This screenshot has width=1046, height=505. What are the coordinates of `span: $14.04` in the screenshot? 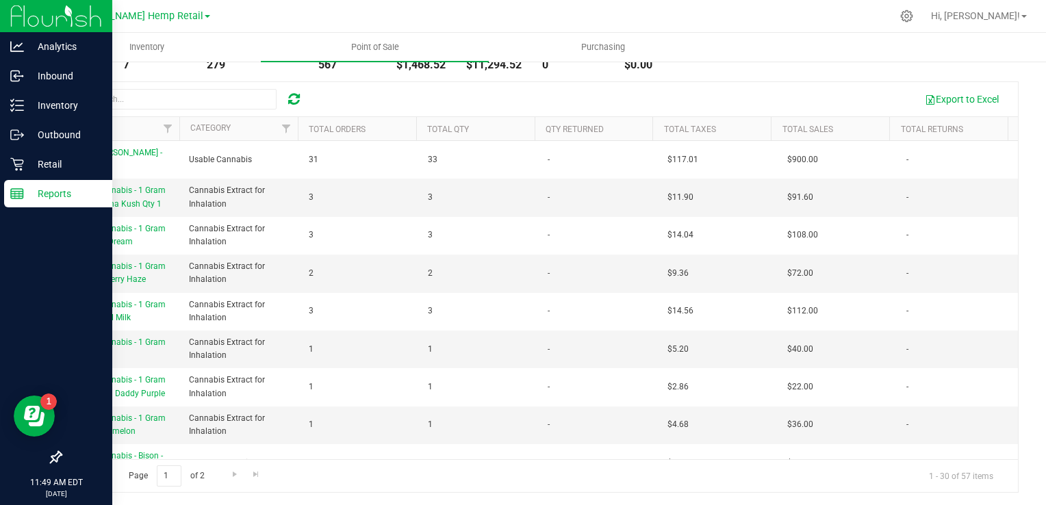 It's located at (681, 235).